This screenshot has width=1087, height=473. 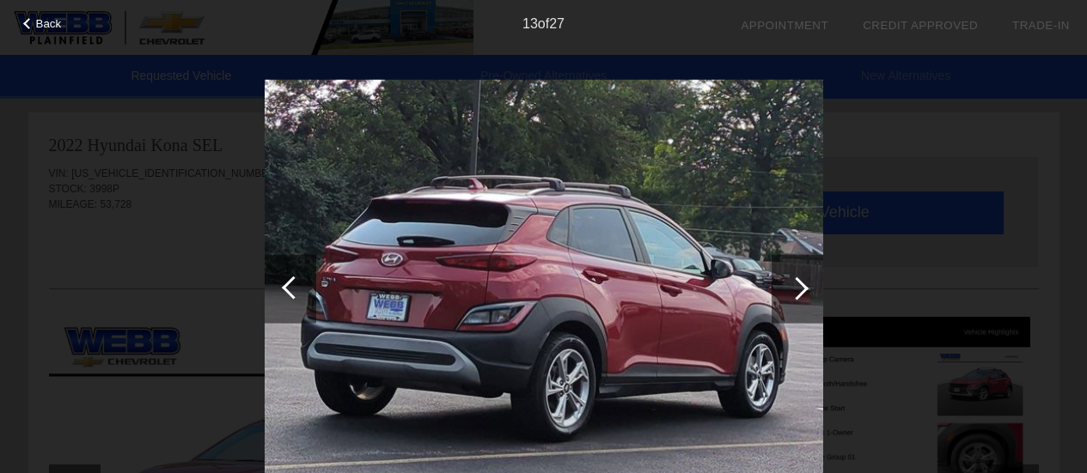 I want to click on a: Trade-In, so click(x=1041, y=25).